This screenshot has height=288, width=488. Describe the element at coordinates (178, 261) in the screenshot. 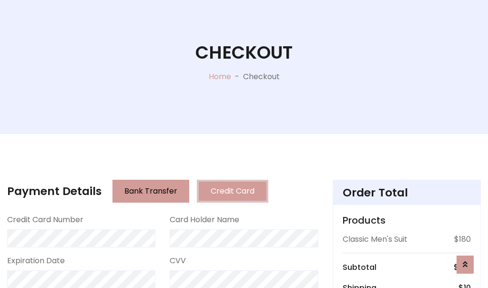

I see `label: CVV` at that location.